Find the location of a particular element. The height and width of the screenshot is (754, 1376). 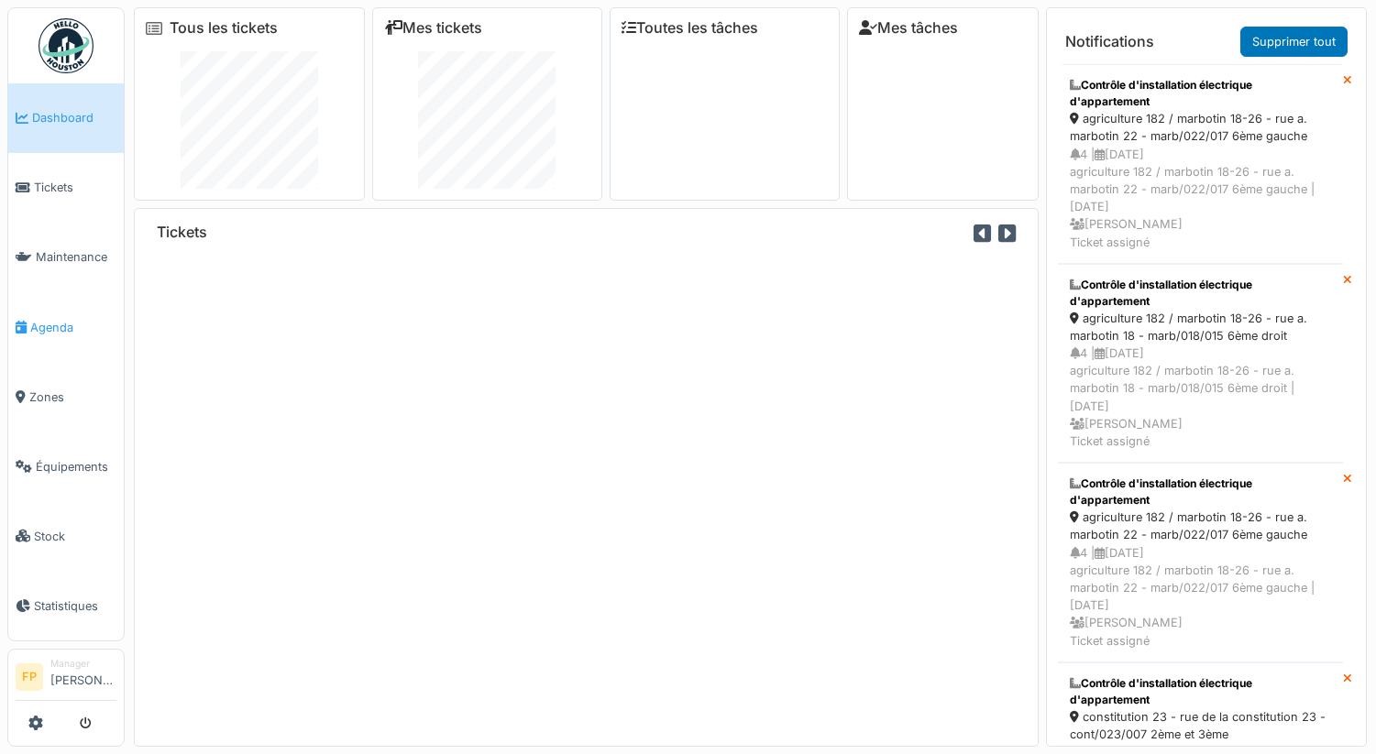

span: Zones is located at coordinates (72, 397).